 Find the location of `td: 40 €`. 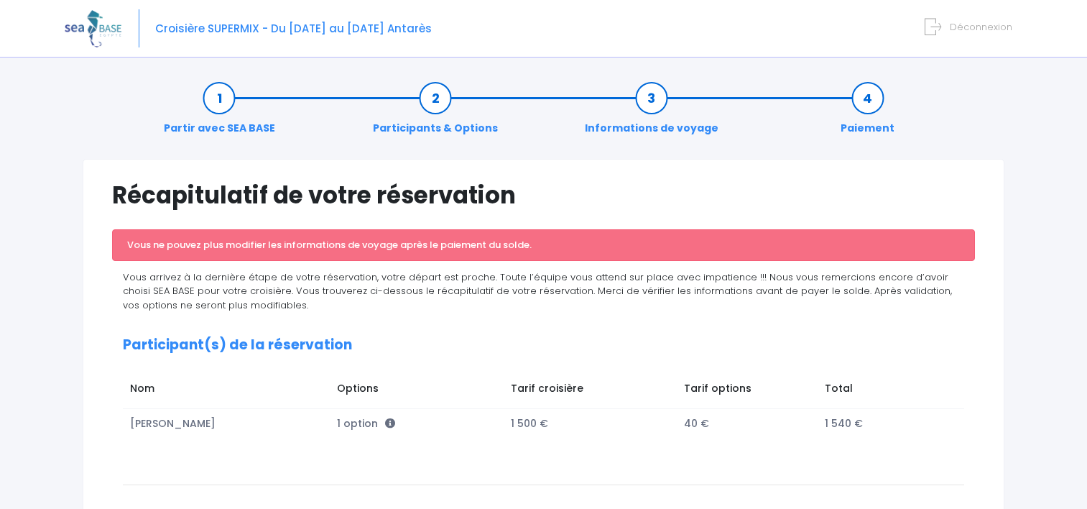

td: 40 € is located at coordinates (748, 422).